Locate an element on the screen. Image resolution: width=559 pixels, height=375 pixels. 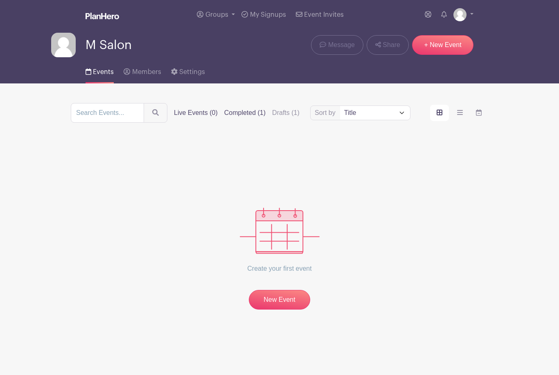
span: My Signups is located at coordinates (268, 15).